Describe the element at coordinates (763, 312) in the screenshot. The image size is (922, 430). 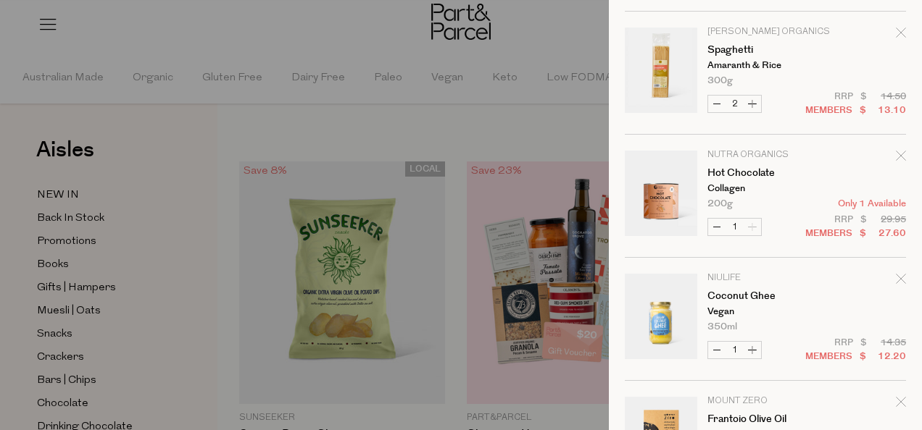
I see `p: Vegan` at that location.